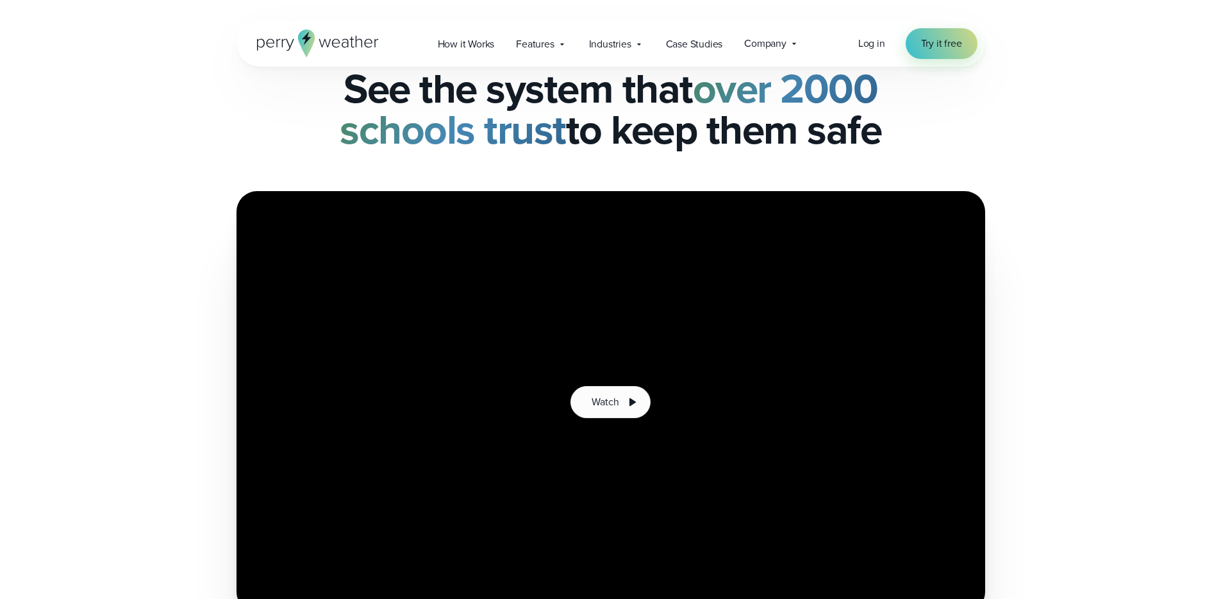 This screenshot has height=599, width=1221. What do you see at coordinates (610, 402) in the screenshot?
I see `button: Watch` at bounding box center [610, 402].